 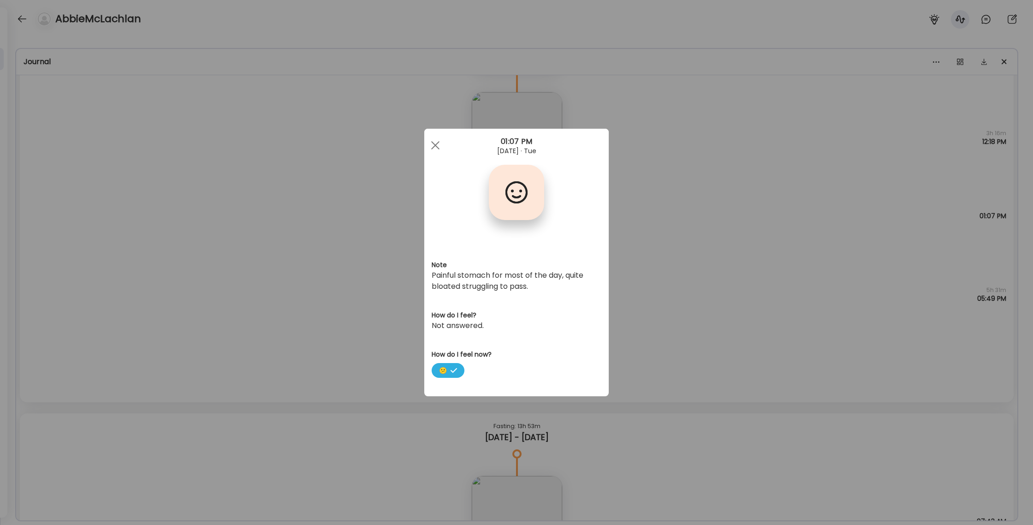 I want to click on h3: How do I feel?, so click(x=517, y=315).